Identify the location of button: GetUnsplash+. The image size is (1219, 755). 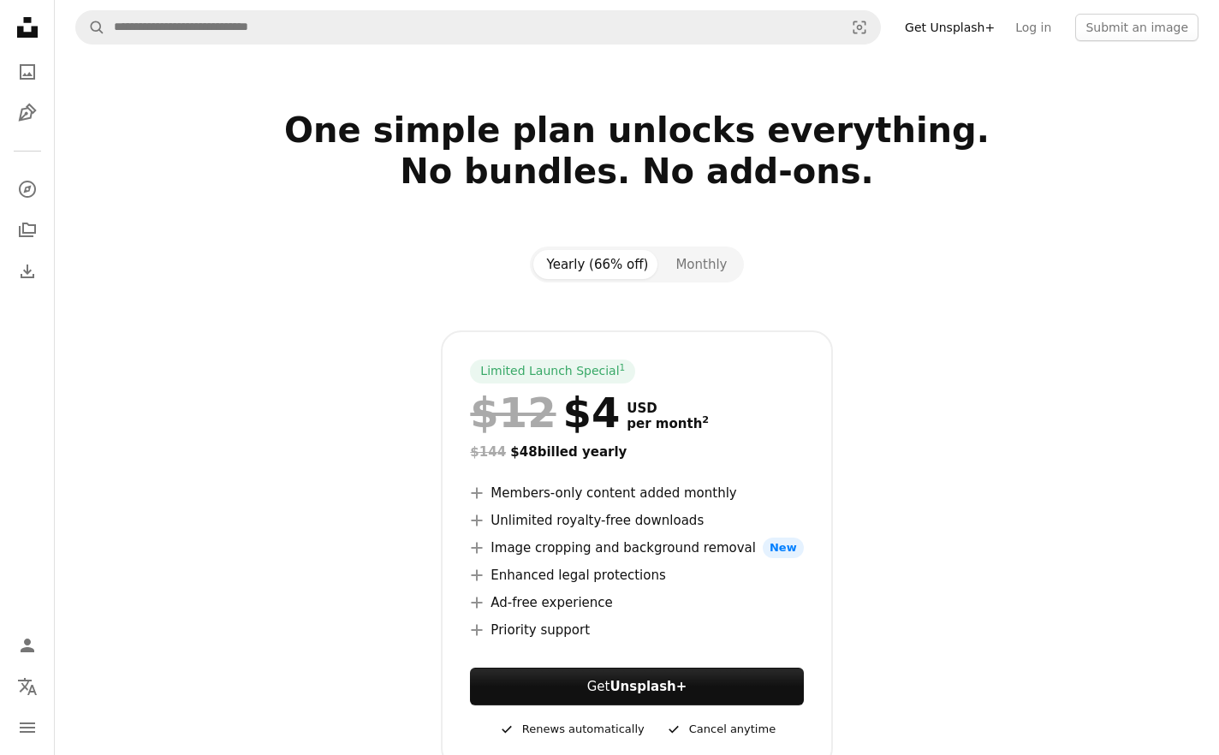
(636, 687).